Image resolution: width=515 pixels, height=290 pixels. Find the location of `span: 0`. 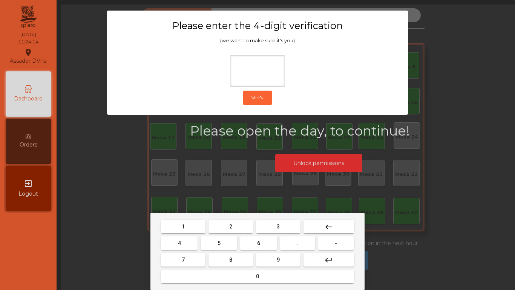

span: 0 is located at coordinates (258, 276).